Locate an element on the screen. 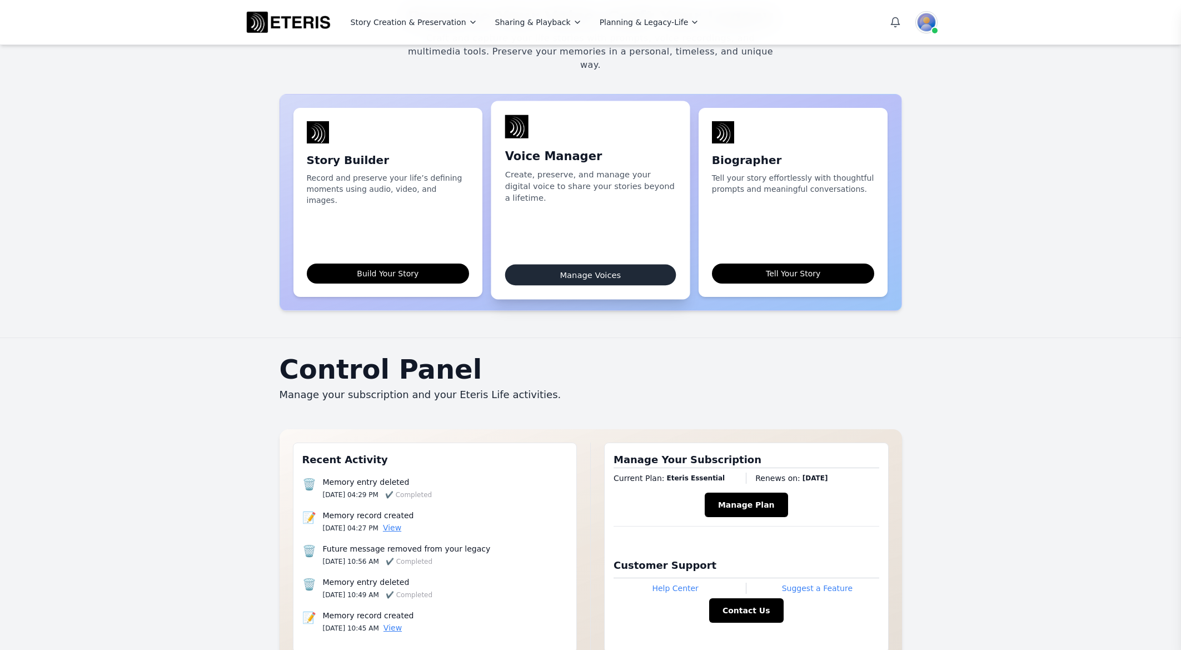 The image size is (1181, 650). p: Future message removed from your legacy is located at coordinates (407, 548).